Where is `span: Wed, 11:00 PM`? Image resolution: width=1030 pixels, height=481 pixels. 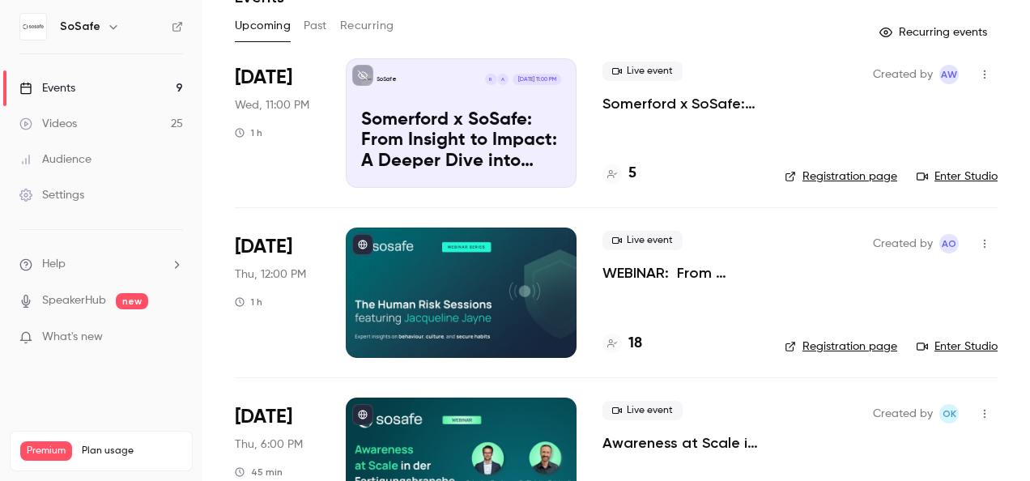
span: Wed, 11:00 PM is located at coordinates (272, 105).